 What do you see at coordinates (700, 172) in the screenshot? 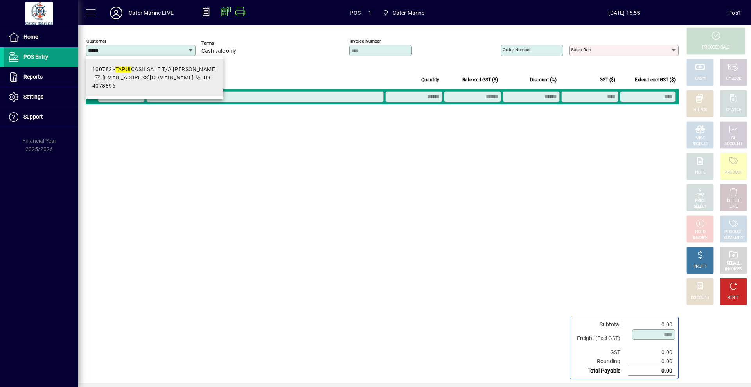
I see `div: NOTE` at bounding box center [700, 172].